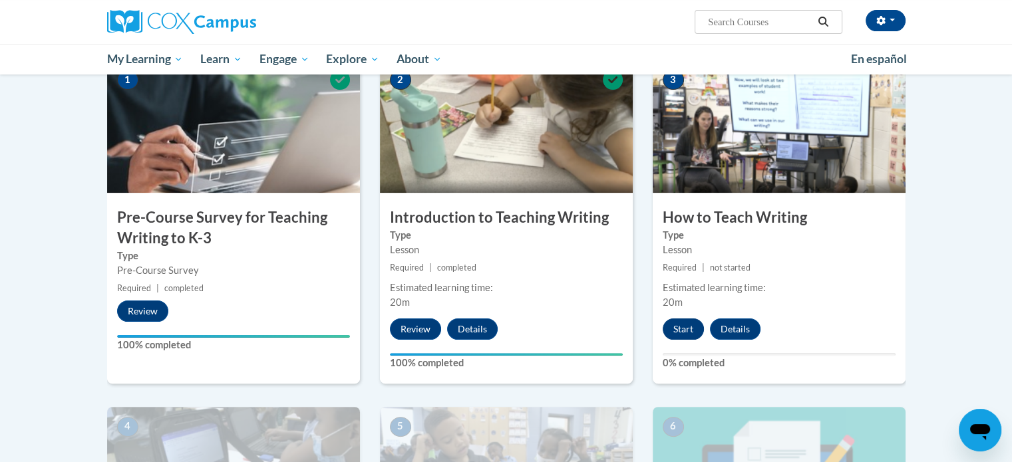  What do you see at coordinates (419, 59) in the screenshot?
I see `a: About` at bounding box center [419, 59].